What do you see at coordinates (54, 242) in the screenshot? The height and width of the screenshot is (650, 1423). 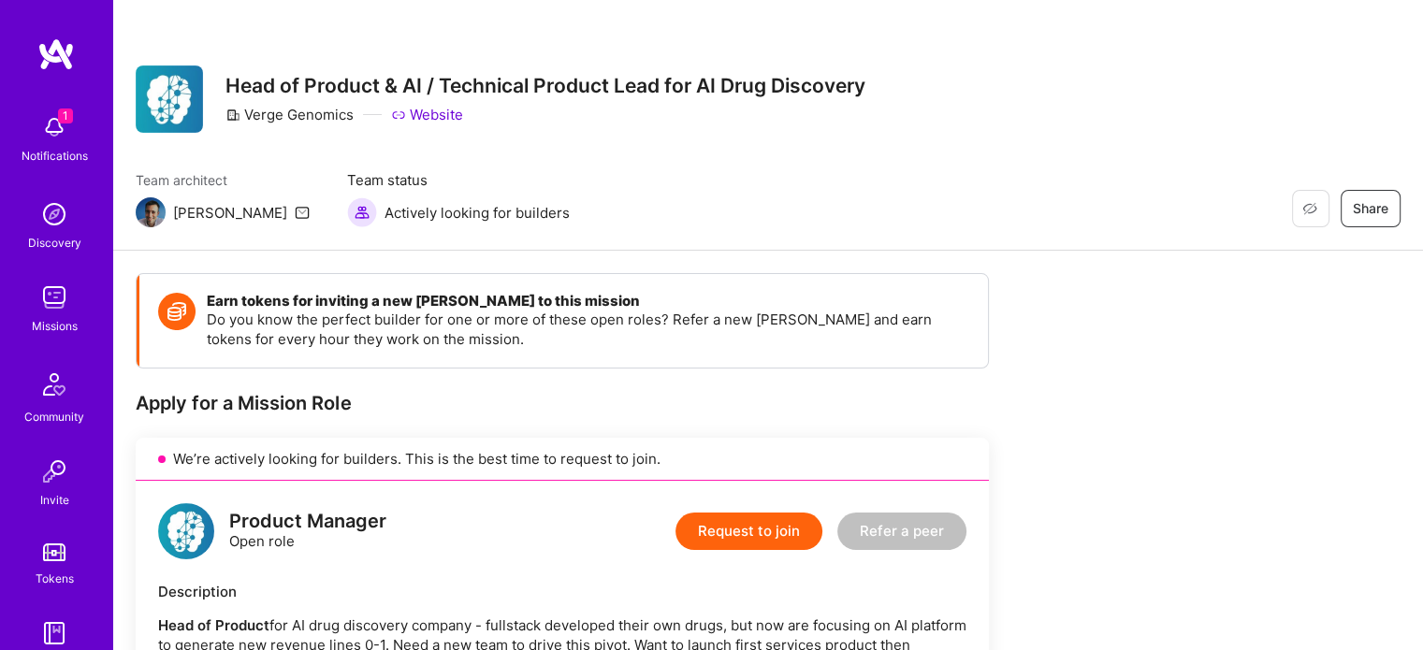 I see `div: Discovery` at bounding box center [54, 242].